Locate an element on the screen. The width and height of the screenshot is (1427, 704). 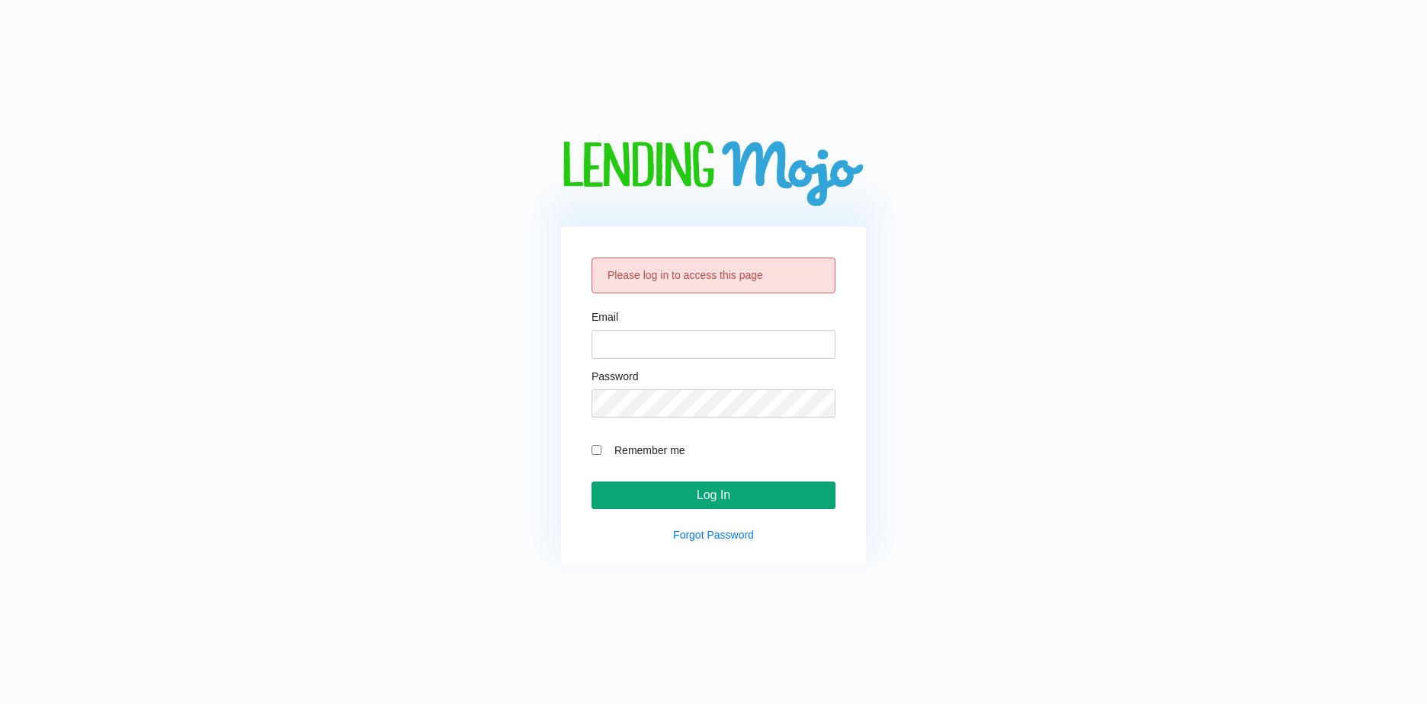
label: Email is located at coordinates (604, 317).